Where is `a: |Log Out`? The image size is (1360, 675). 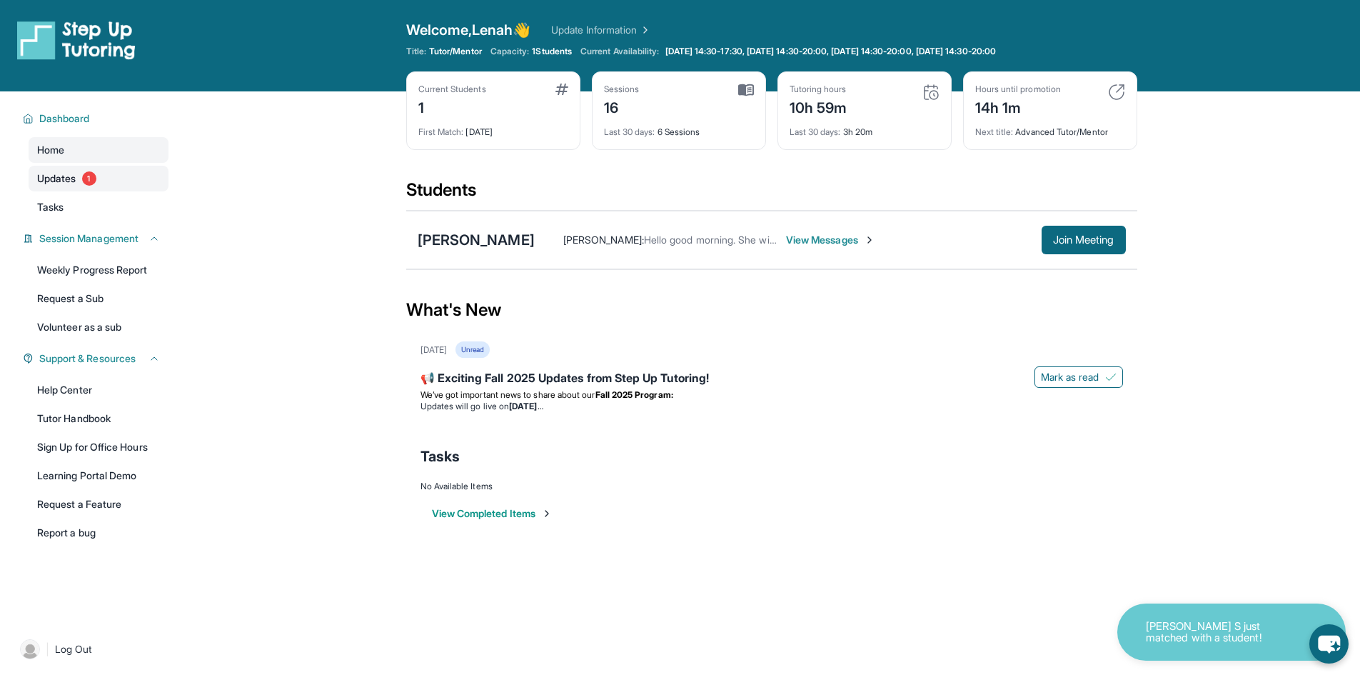
a: |Log Out is located at coordinates (91, 649).